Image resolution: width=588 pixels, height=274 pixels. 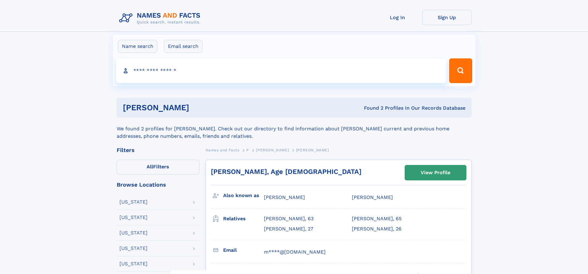 What do you see at coordinates (244, 195) in the screenshot?
I see `h3: Also known as` at bounding box center [244, 195].